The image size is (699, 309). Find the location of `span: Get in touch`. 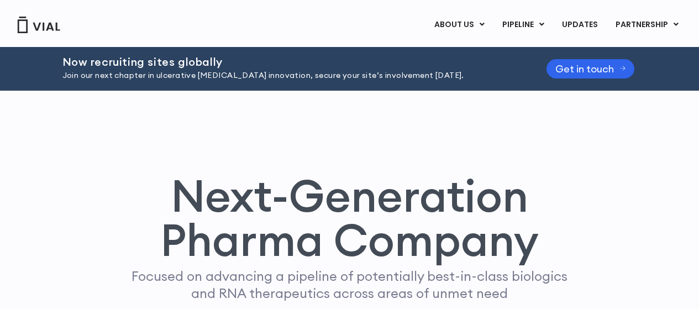

span: Get in touch is located at coordinates (585, 69).